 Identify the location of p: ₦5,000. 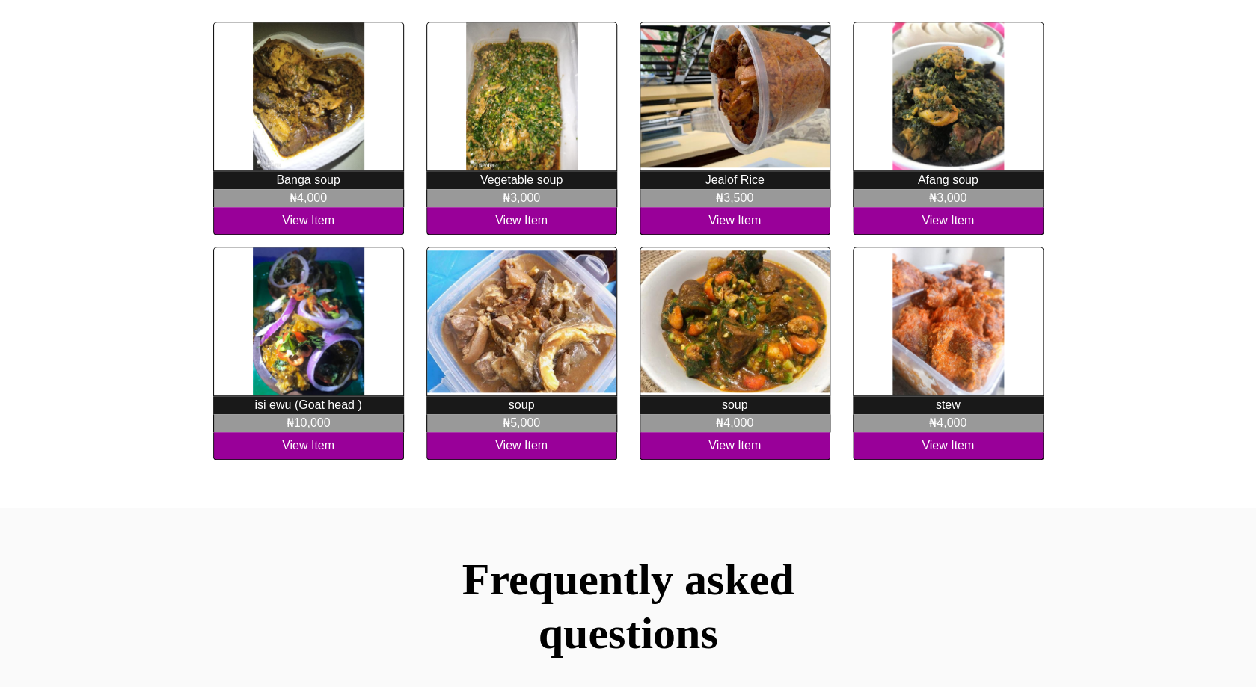
(521, 423).